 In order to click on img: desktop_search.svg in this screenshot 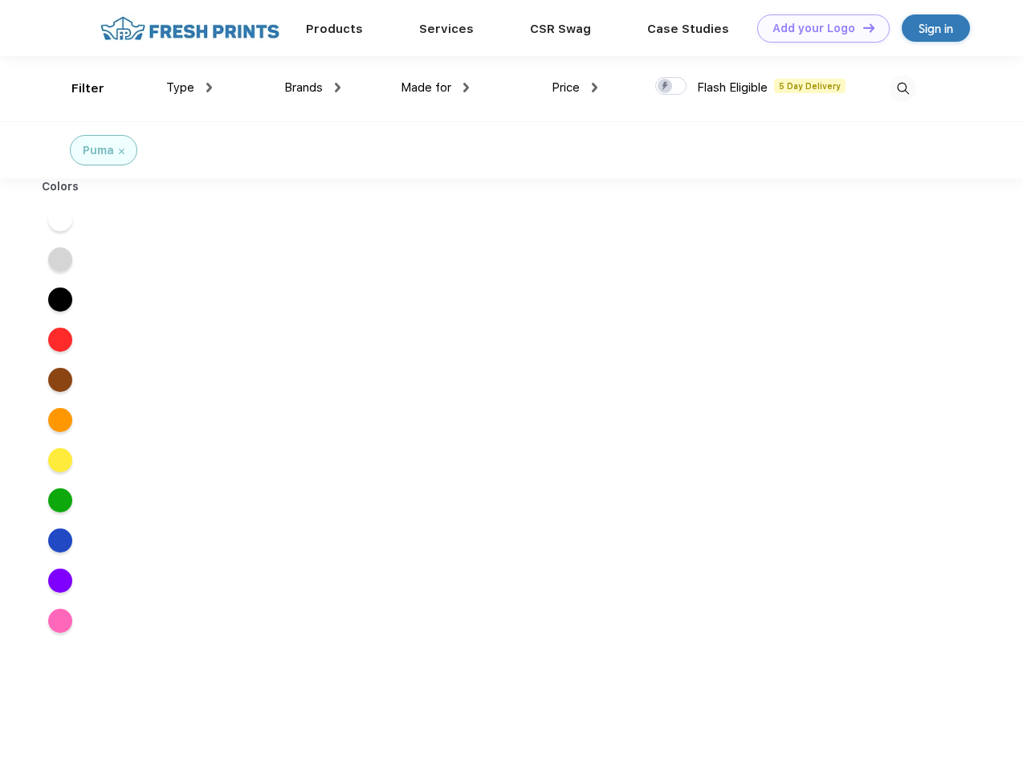, I will do `click(903, 88)`.